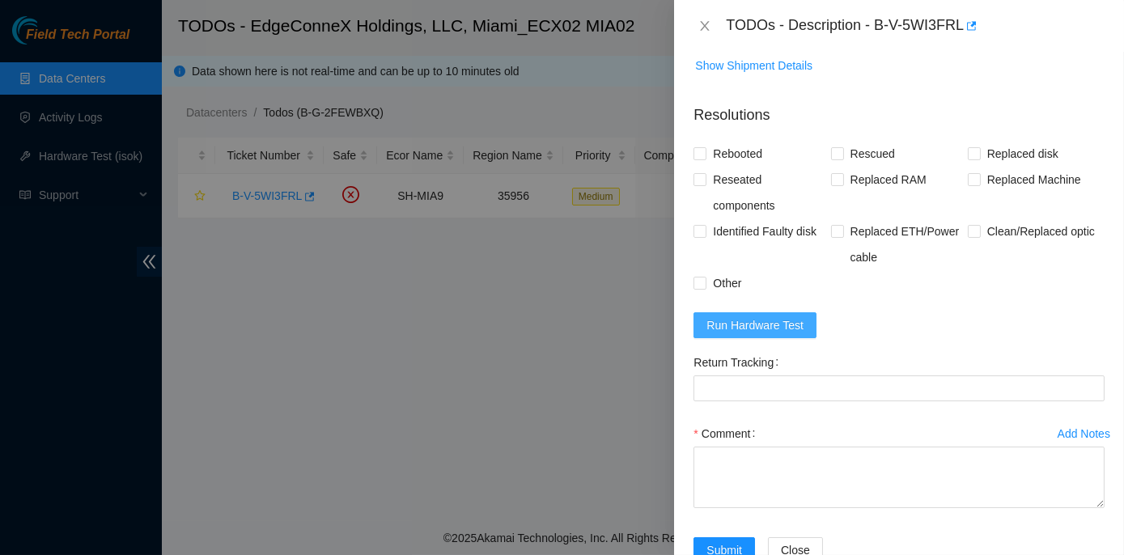  What do you see at coordinates (727, 283) in the screenshot?
I see `span: Other` at bounding box center [727, 283].